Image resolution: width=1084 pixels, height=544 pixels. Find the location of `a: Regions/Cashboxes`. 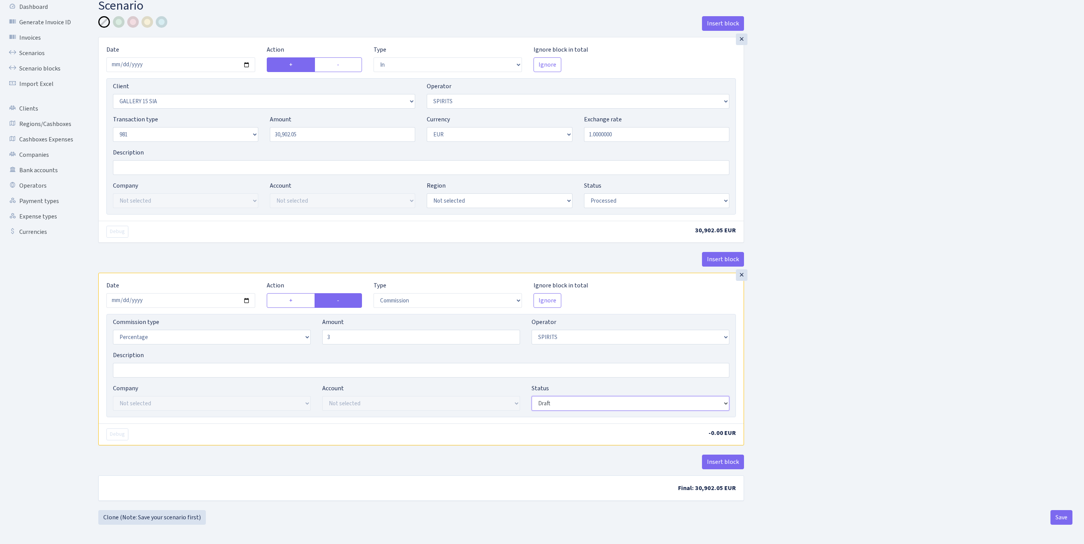

a: Regions/Cashboxes is located at coordinates (42, 124).